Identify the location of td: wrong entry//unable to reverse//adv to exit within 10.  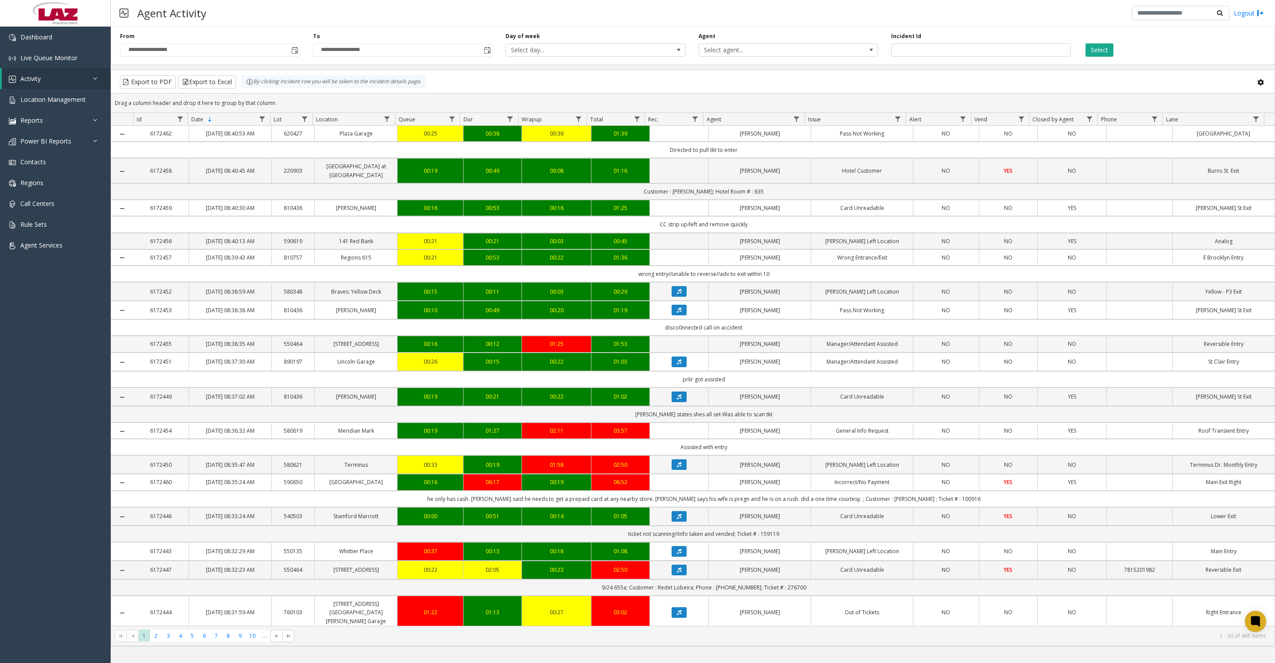
(704, 274).